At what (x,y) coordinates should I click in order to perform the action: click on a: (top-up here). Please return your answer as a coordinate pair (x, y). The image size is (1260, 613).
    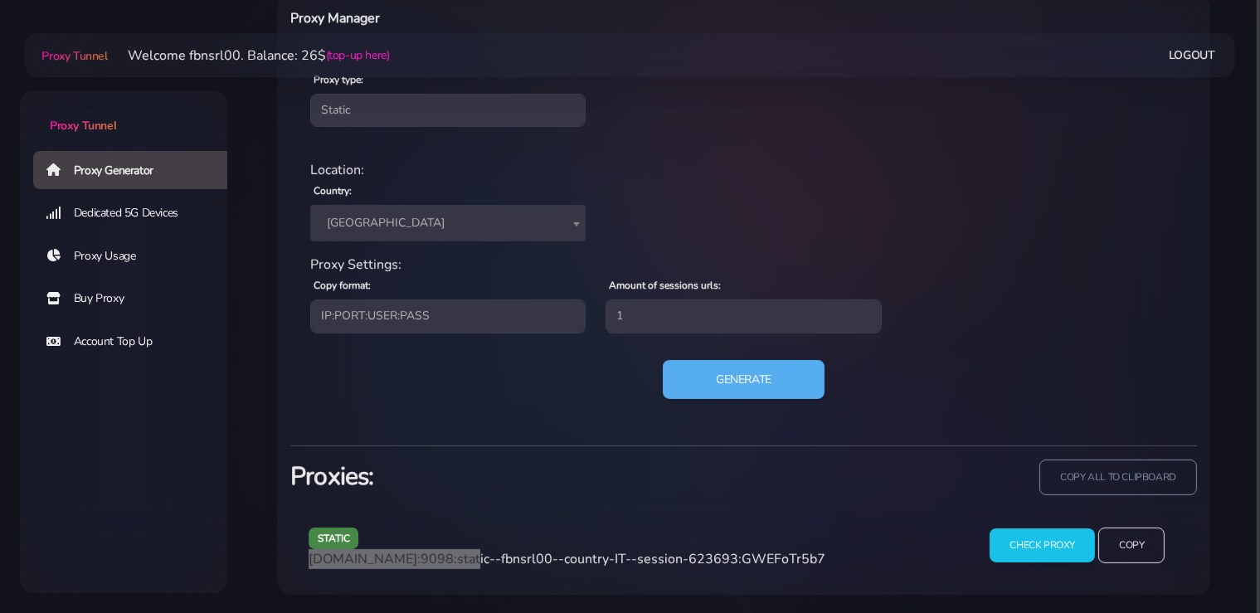
    Looking at the image, I should click on (357, 55).